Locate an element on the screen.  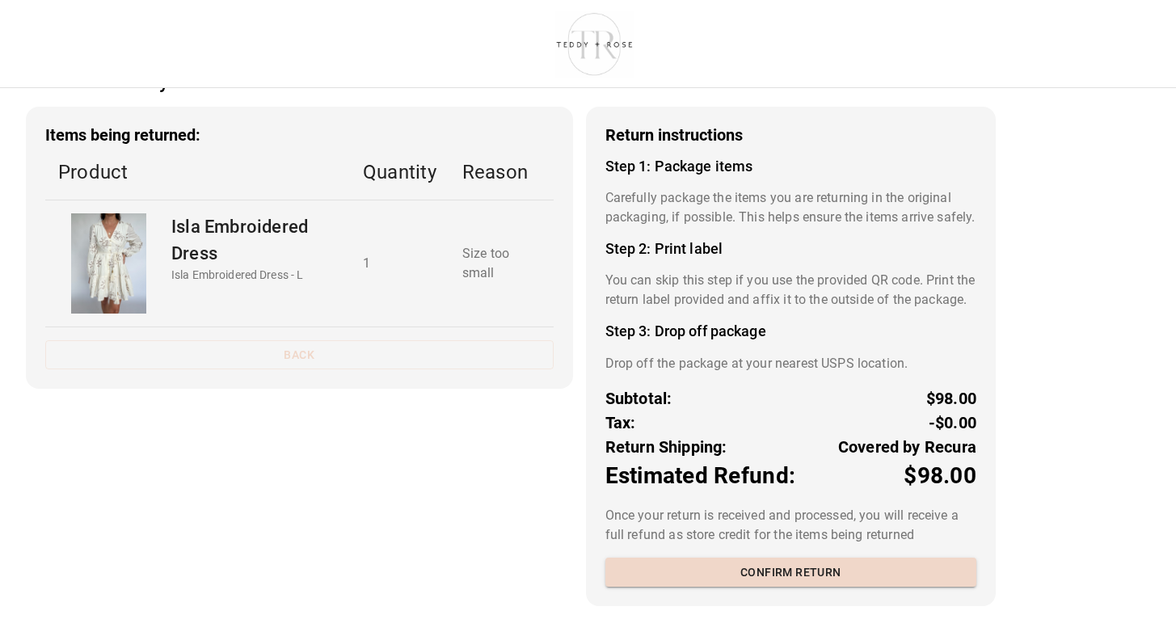
h4: Step 2: Print label is located at coordinates (790, 249).